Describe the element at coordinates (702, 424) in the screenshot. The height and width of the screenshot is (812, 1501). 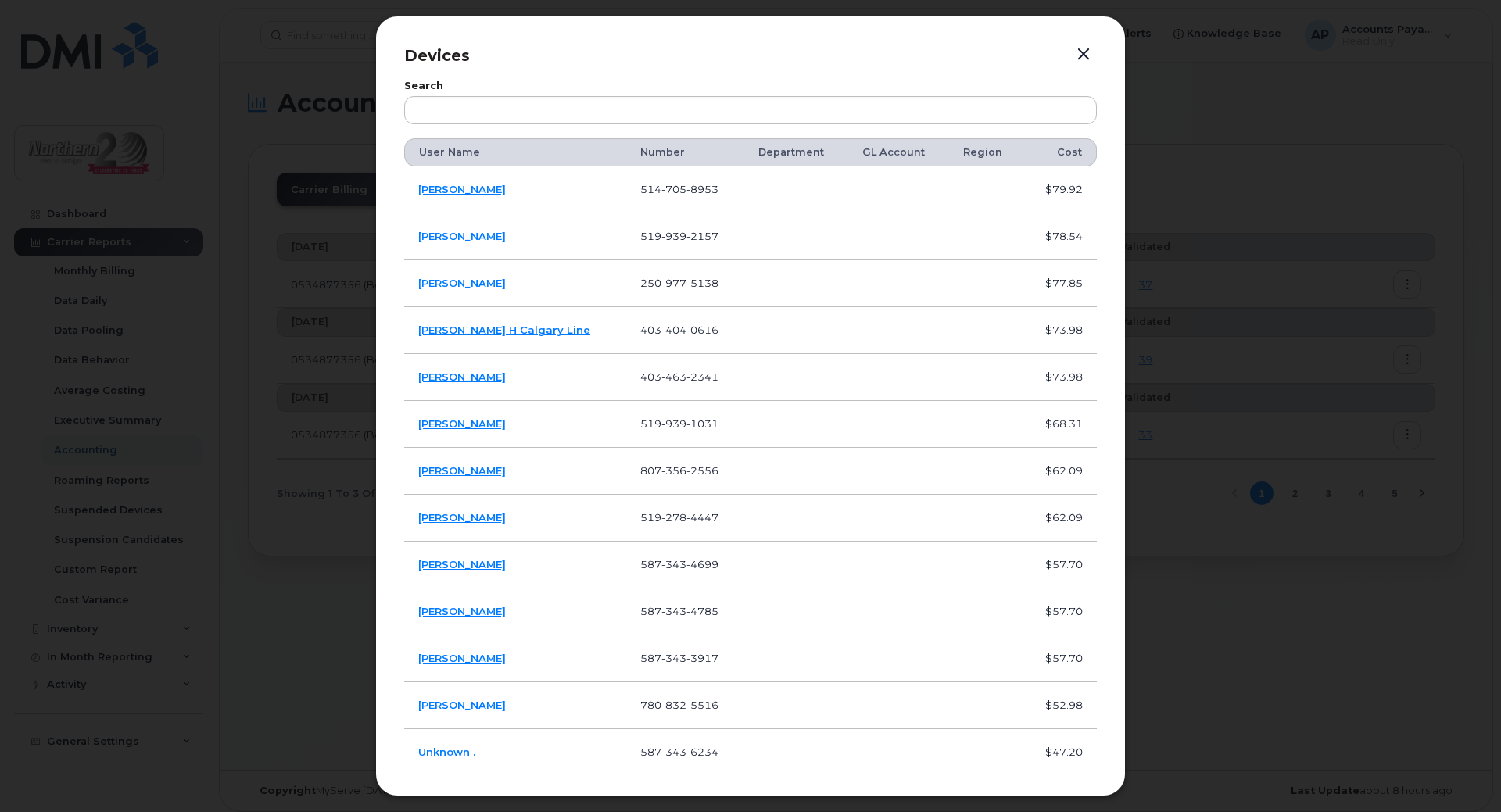
I see `span: 1031` at that location.